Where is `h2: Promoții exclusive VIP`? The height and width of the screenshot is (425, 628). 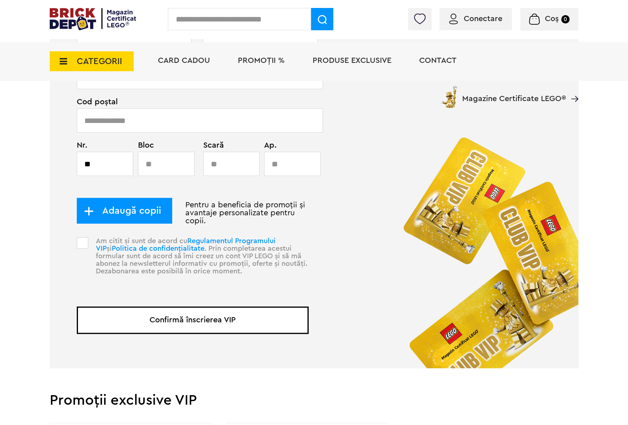
h2: Promoții exclusive VIP is located at coordinates (314, 400).